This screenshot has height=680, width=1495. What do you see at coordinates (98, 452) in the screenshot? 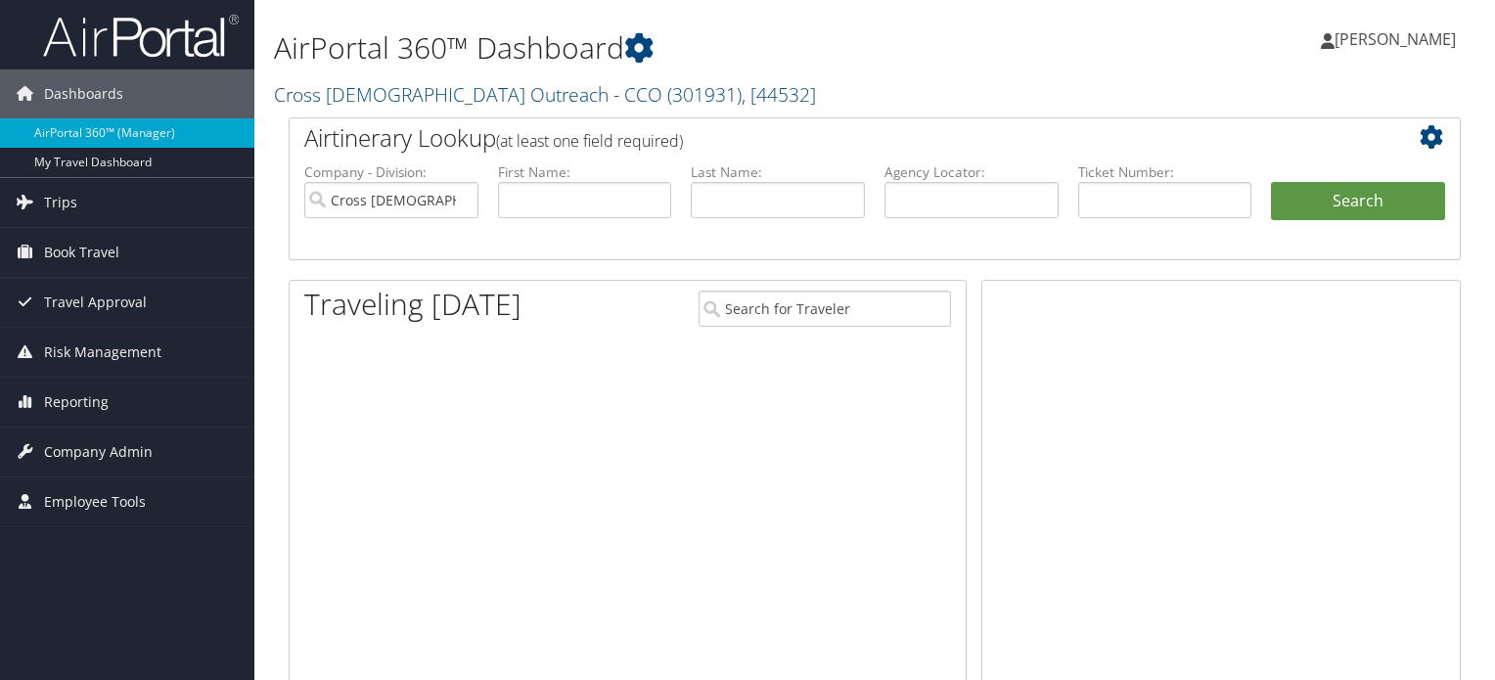
I see `span: Company Admin` at bounding box center [98, 452].